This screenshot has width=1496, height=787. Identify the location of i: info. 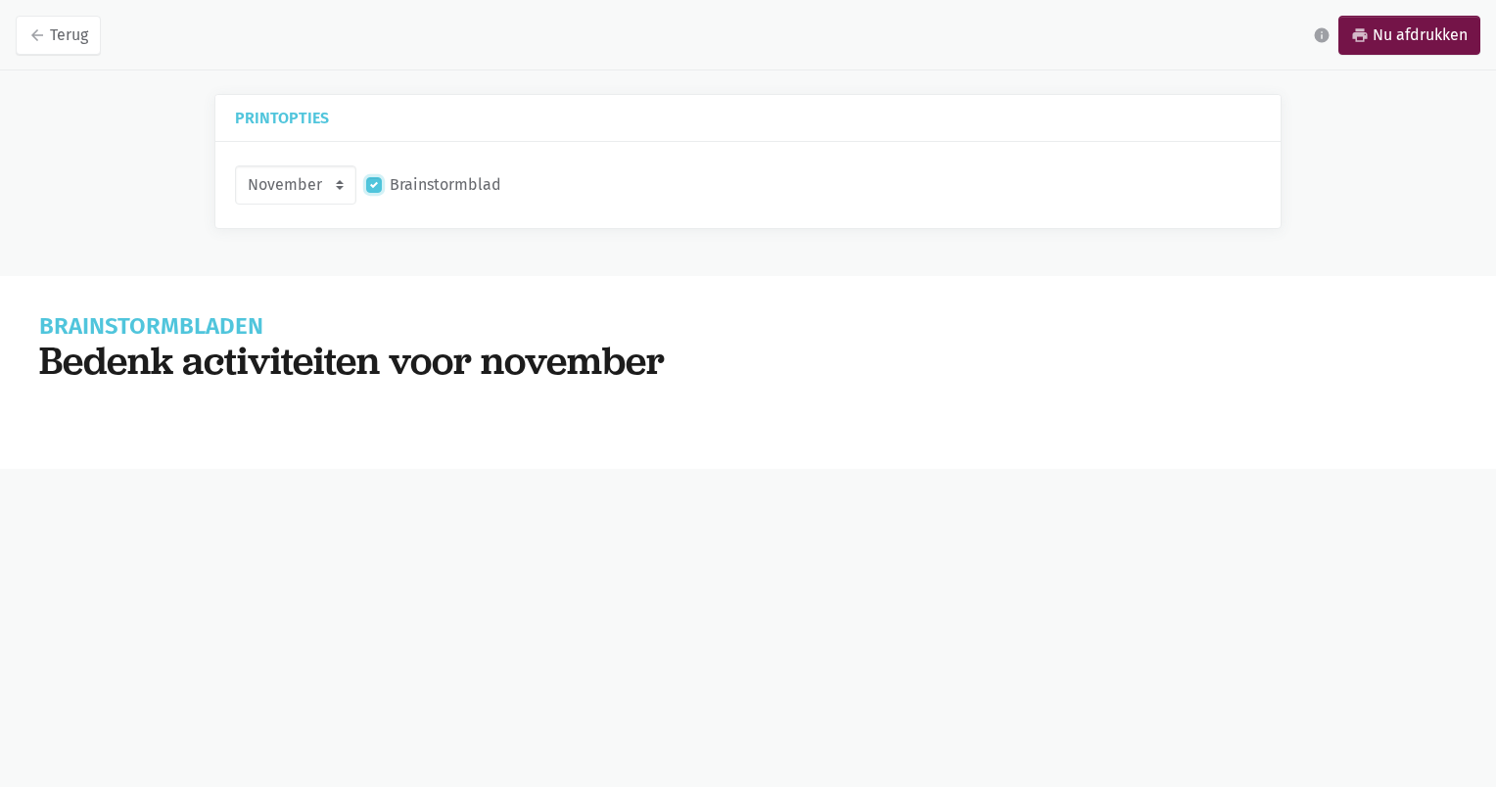
(1322, 35).